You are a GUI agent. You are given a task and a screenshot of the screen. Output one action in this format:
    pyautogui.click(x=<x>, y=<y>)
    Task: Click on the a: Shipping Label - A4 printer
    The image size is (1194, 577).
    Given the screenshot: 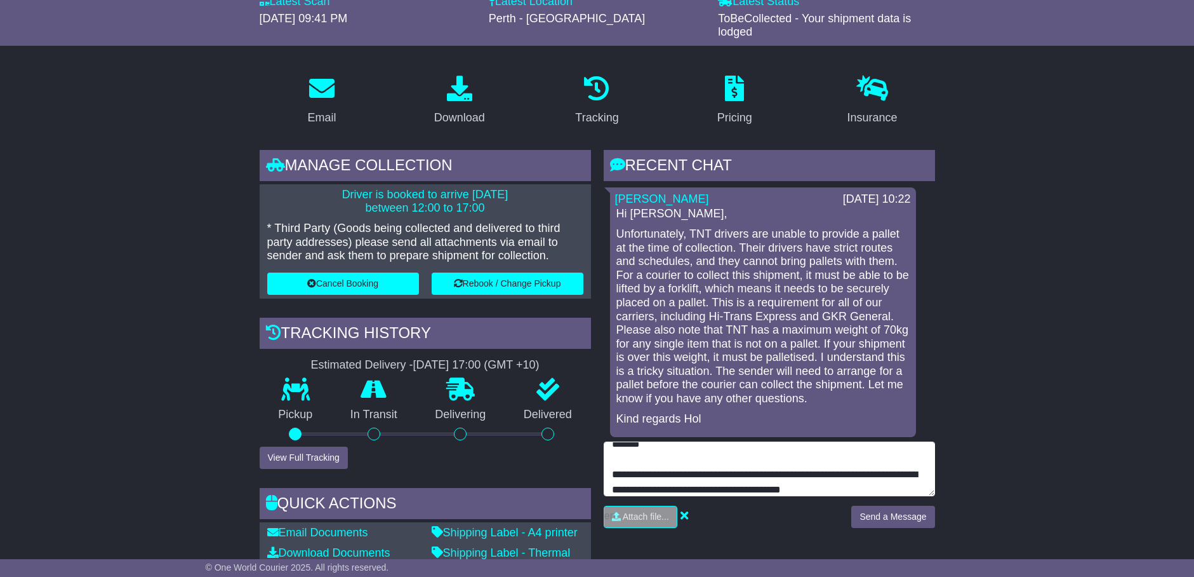 What is the action you would take?
    pyautogui.click(x=505, y=532)
    